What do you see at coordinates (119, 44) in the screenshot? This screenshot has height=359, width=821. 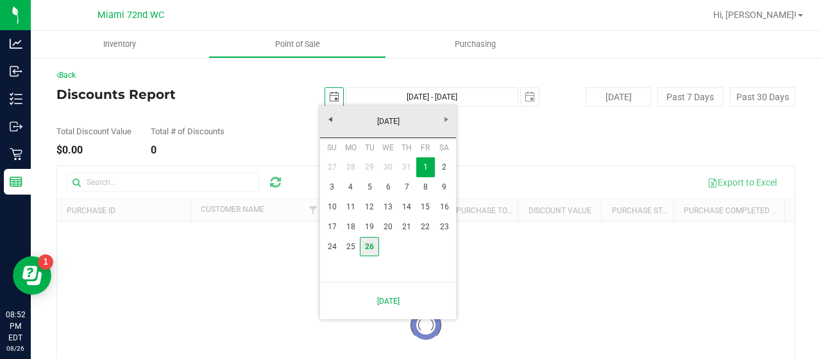 I see `a: Inventory` at bounding box center [119, 44].